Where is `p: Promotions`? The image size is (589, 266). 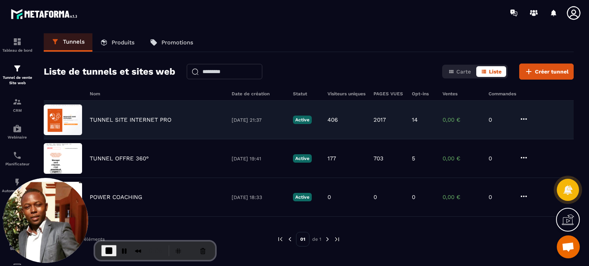
p: Promotions is located at coordinates (177, 43).